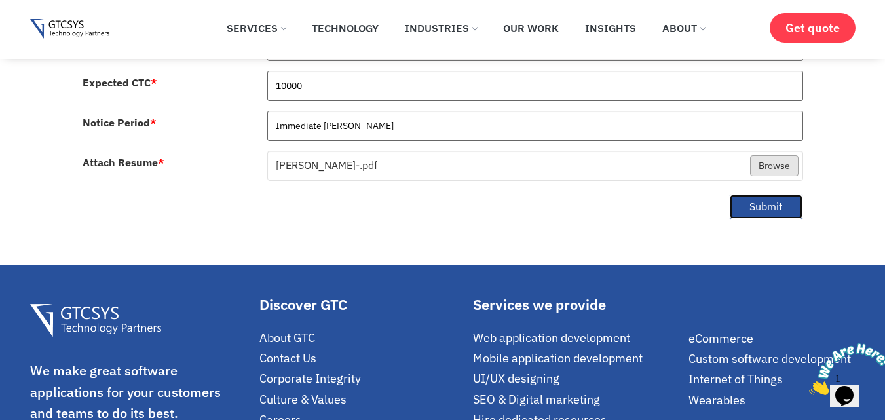 This screenshot has width=885, height=420. What do you see at coordinates (577, 337) in the screenshot?
I see `a: Web application development` at bounding box center [577, 337].